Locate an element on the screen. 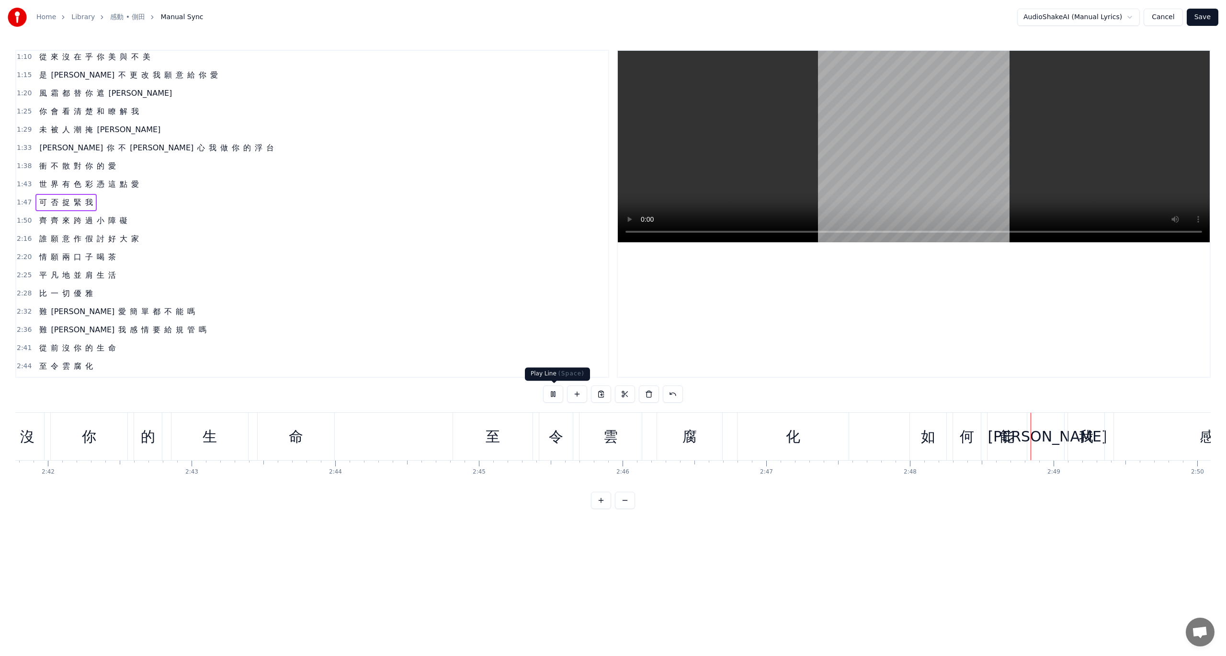 This screenshot has width=1226, height=656. span: 茶 is located at coordinates (112, 257).